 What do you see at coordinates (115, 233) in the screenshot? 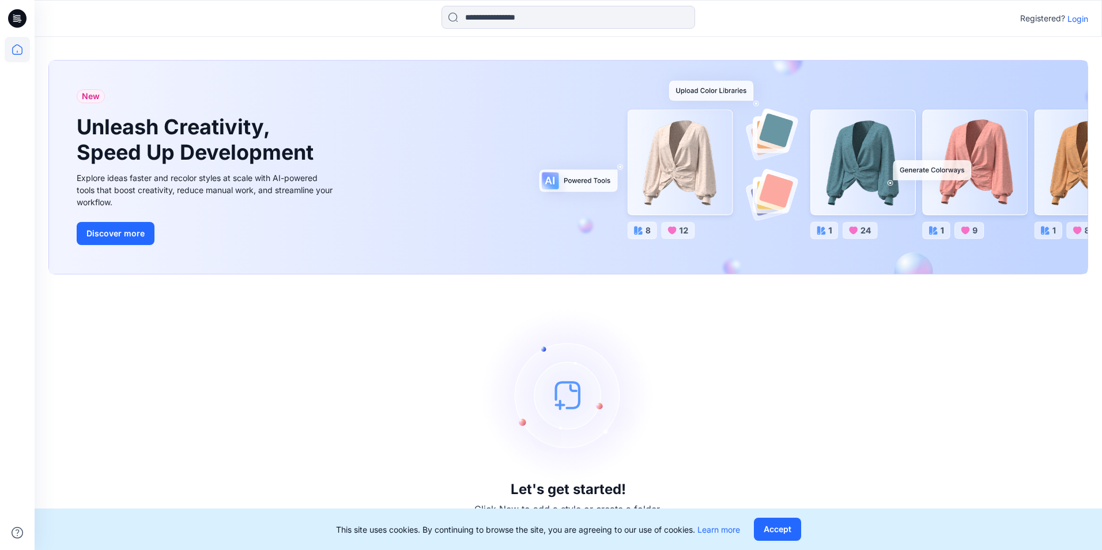
I see `button: Discover more` at bounding box center [115, 233].